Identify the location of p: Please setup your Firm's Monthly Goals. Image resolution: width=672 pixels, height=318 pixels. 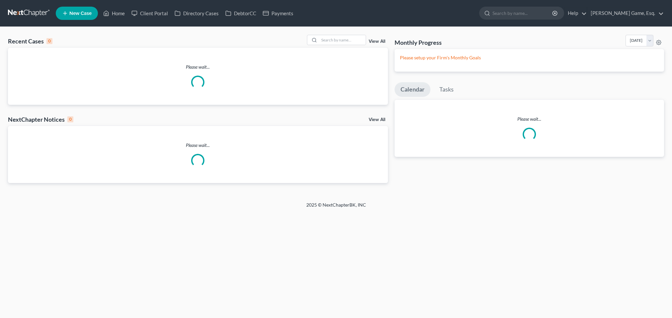
(529, 58).